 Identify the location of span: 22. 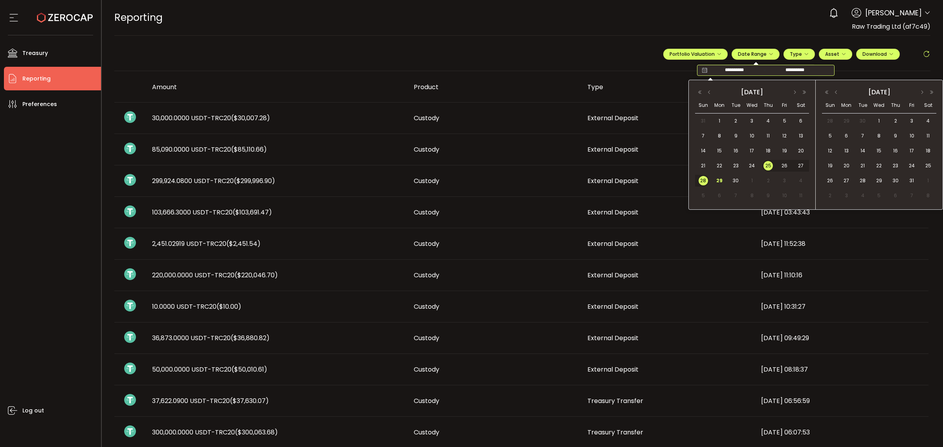
(720, 166).